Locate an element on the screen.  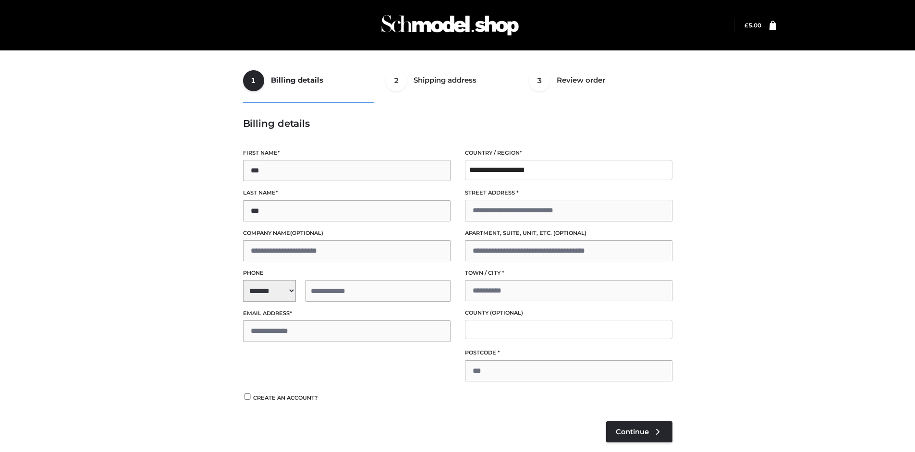
a: £5.00 is located at coordinates (753, 25).